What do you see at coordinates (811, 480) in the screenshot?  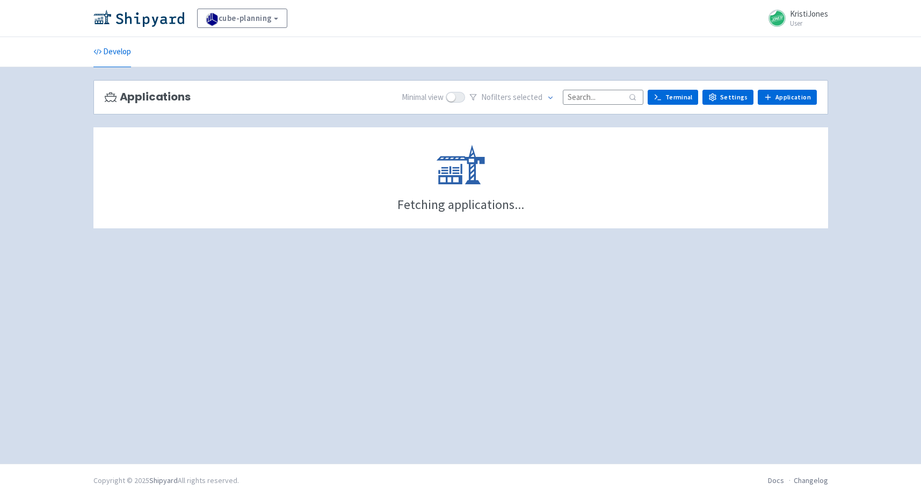 I see `a: Changelog` at bounding box center [811, 480].